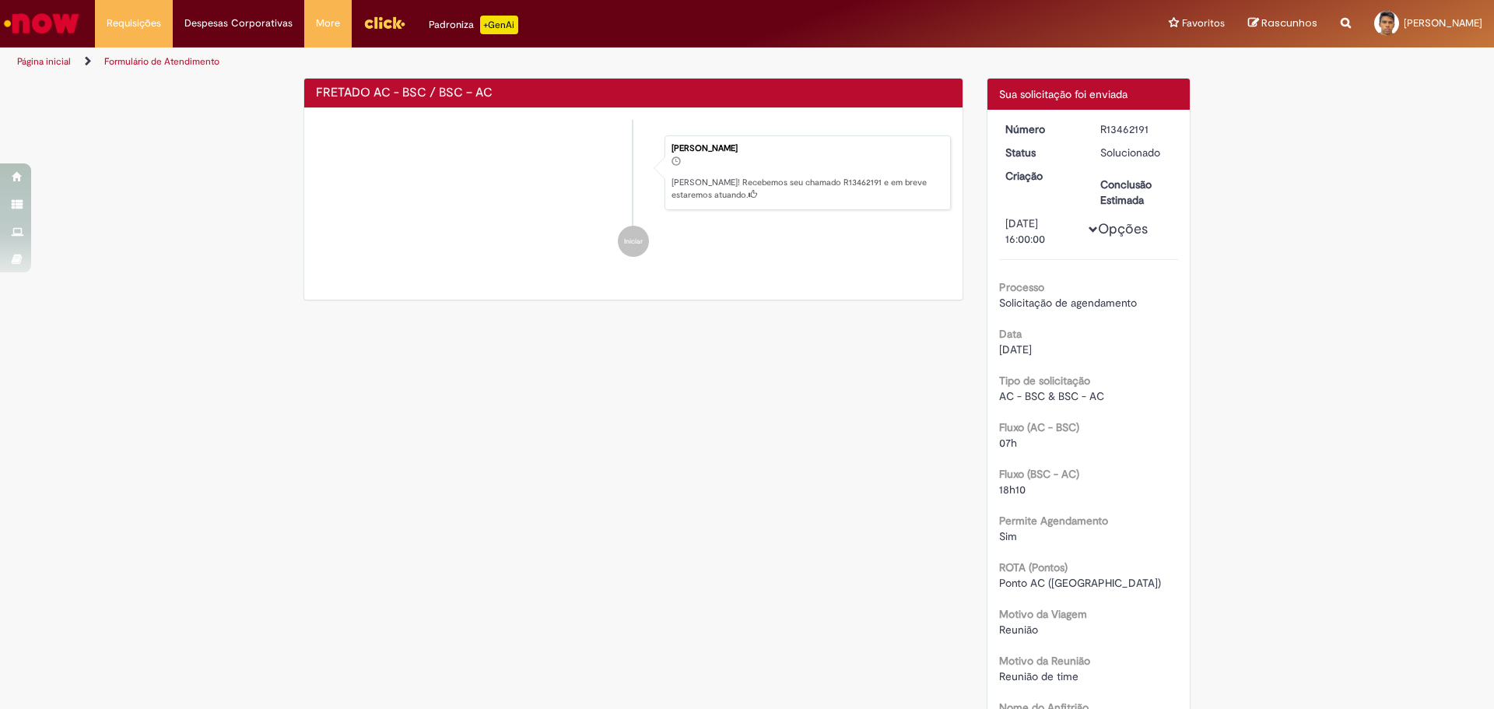 Image resolution: width=1494 pixels, height=709 pixels. What do you see at coordinates (1067, 303) in the screenshot?
I see `span: Solicitação de agendamento` at bounding box center [1067, 303].